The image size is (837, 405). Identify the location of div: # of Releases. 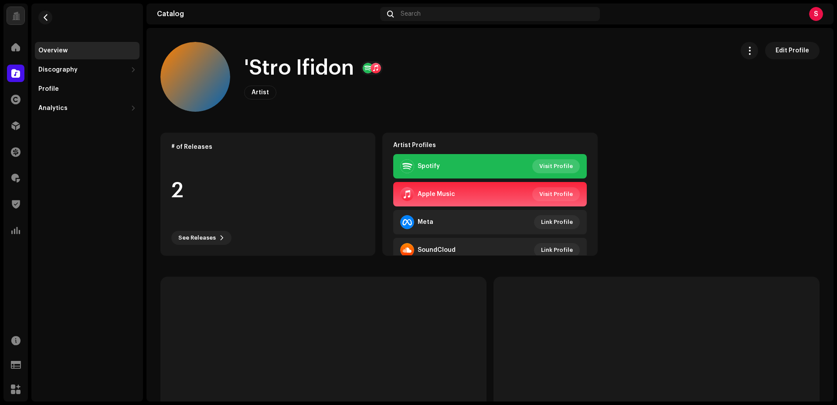
(268, 147).